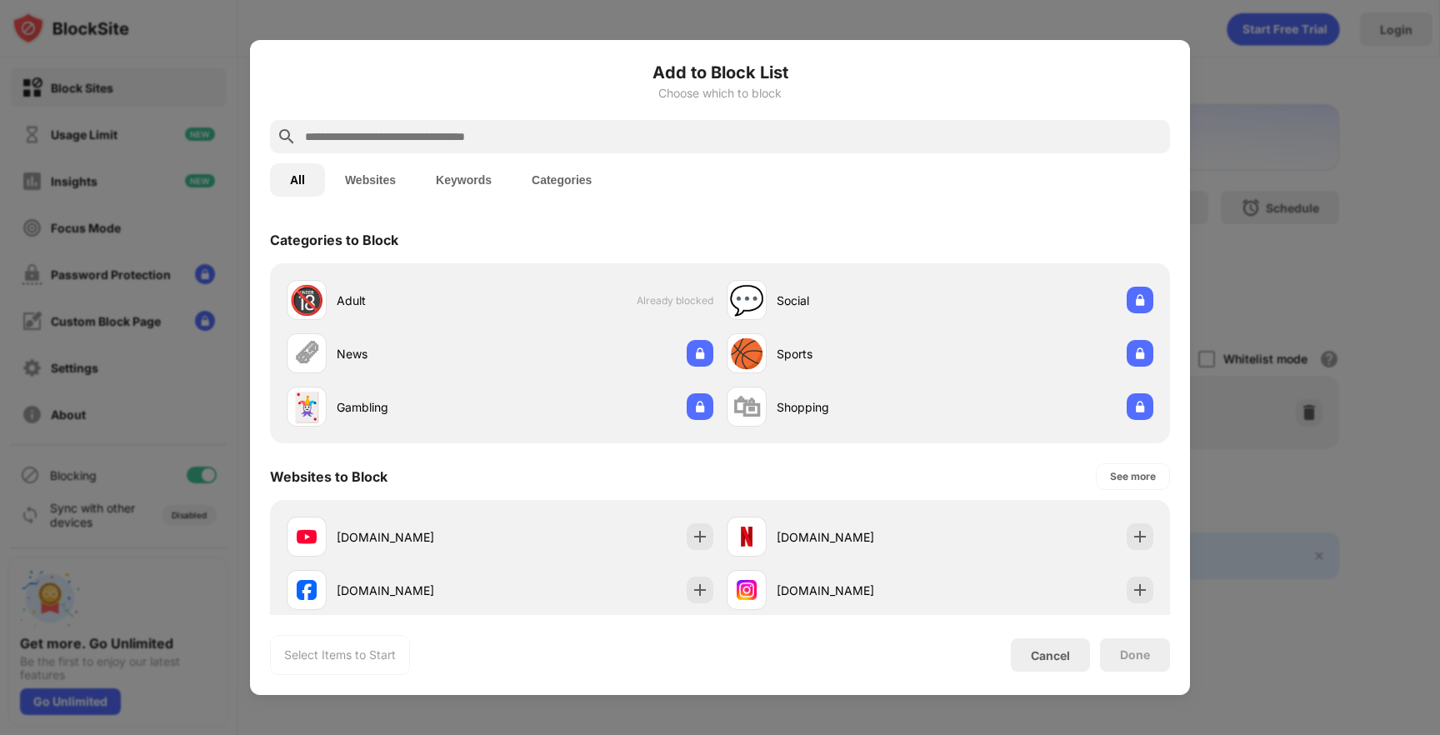  I want to click on div: Adult, so click(418, 300).